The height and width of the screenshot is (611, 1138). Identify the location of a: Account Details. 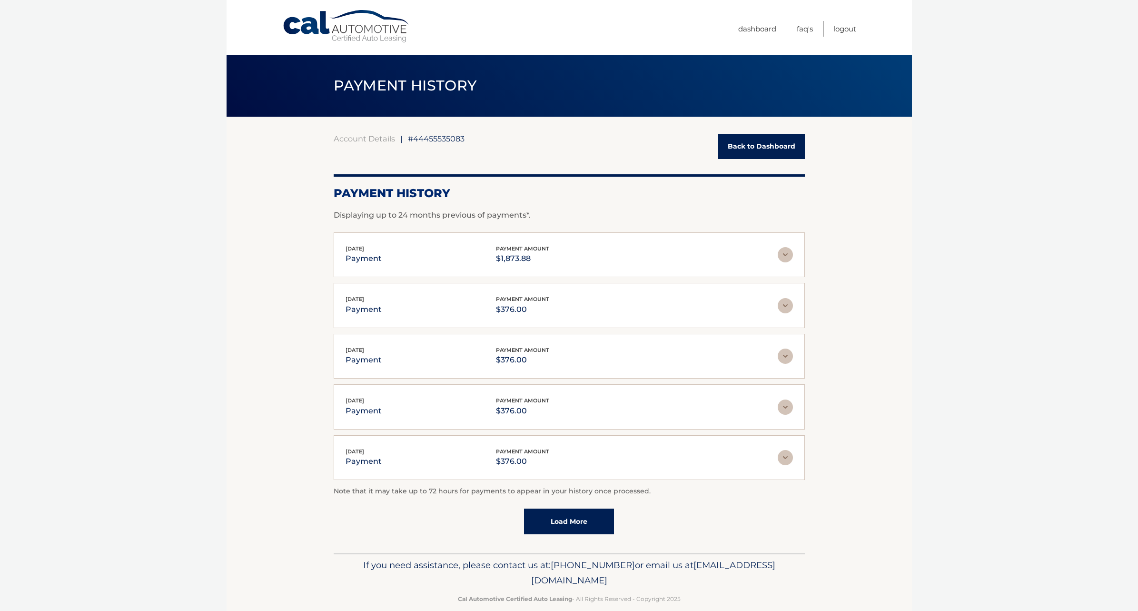
(364, 139).